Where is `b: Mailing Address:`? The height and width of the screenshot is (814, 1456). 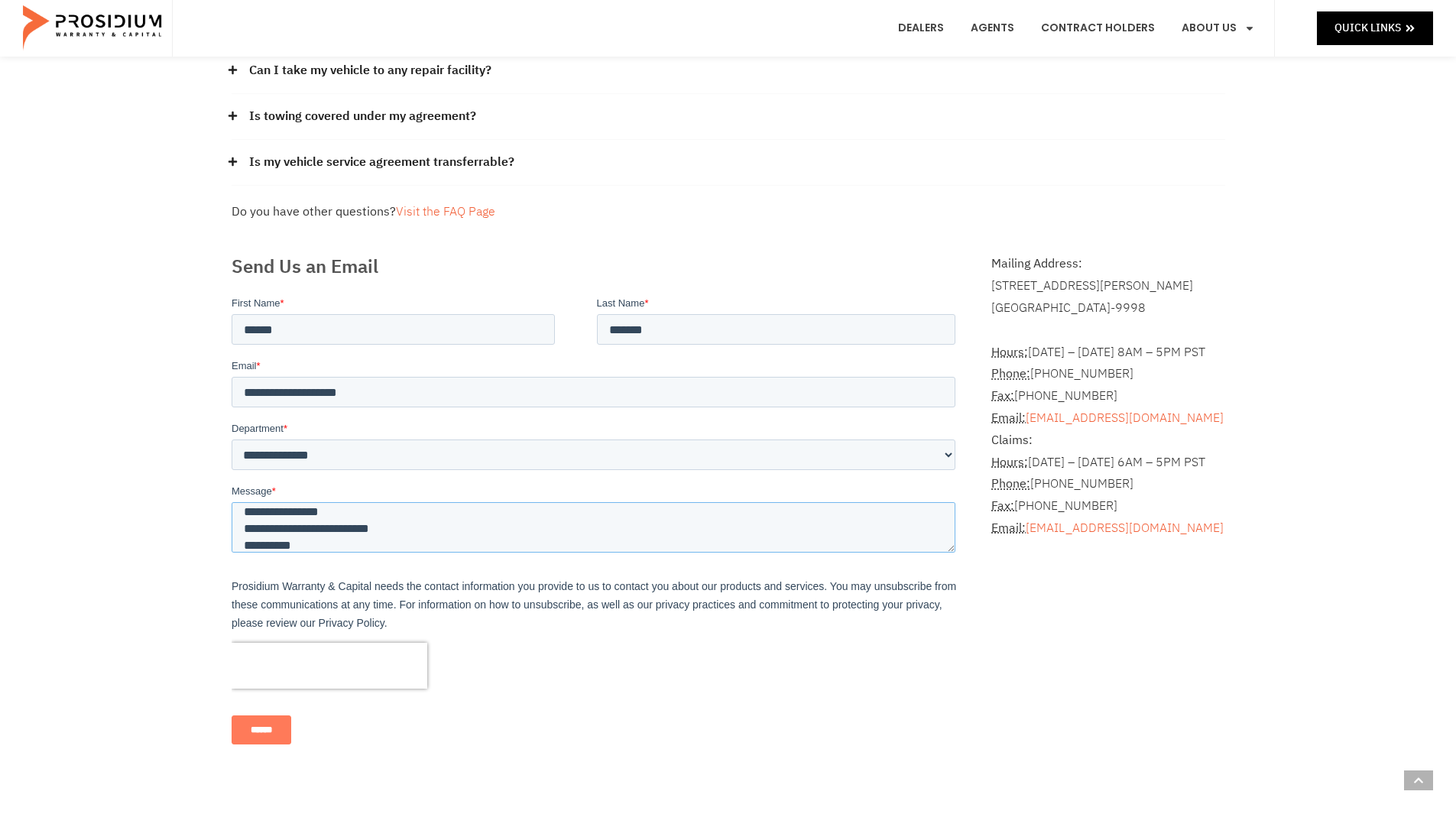 b: Mailing Address: is located at coordinates (1037, 264).